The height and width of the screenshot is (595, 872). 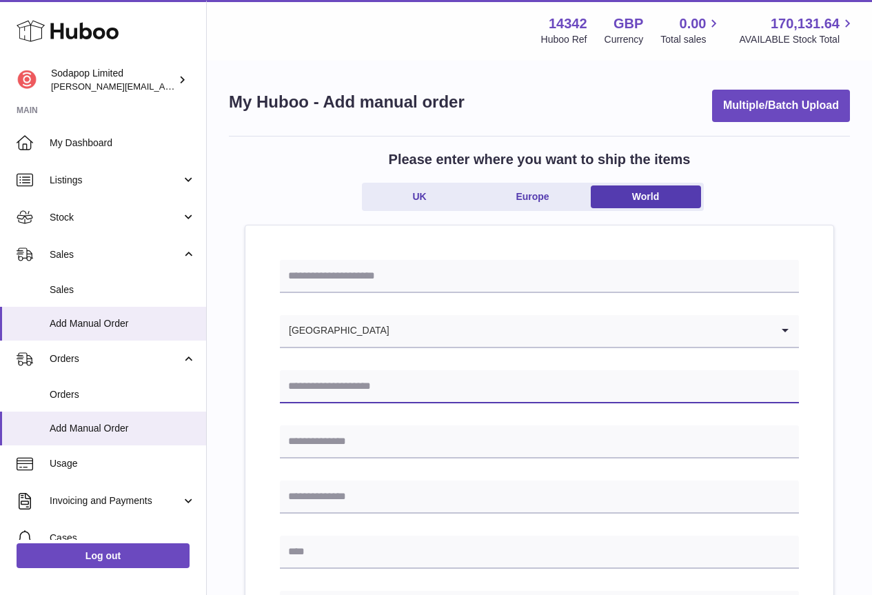 I want to click on span: 0.00, so click(x=693, y=23).